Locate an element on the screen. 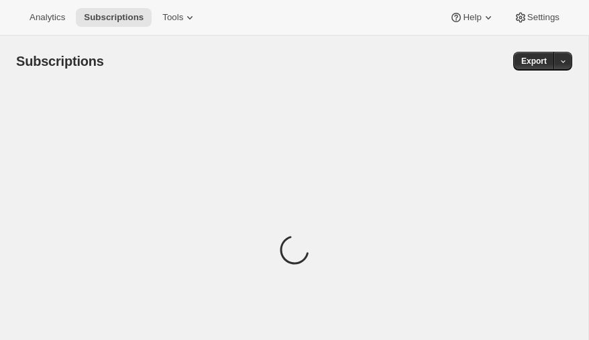 This screenshot has height=340, width=589. span: Export is located at coordinates (534, 61).